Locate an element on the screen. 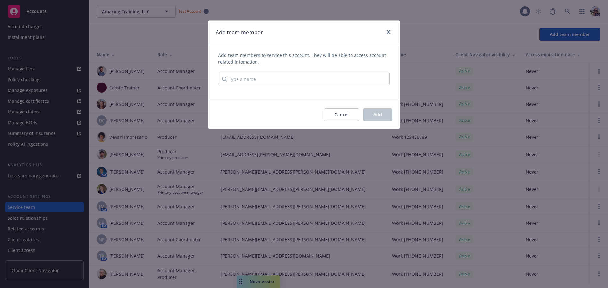 This screenshot has height=288, width=608. h1: Add team member is located at coordinates (239, 32).